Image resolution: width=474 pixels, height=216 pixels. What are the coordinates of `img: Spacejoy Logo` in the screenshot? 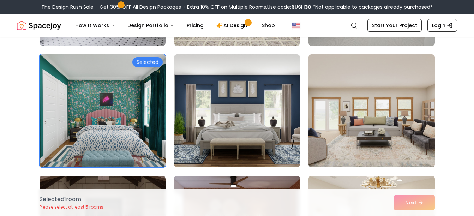 It's located at (39, 25).